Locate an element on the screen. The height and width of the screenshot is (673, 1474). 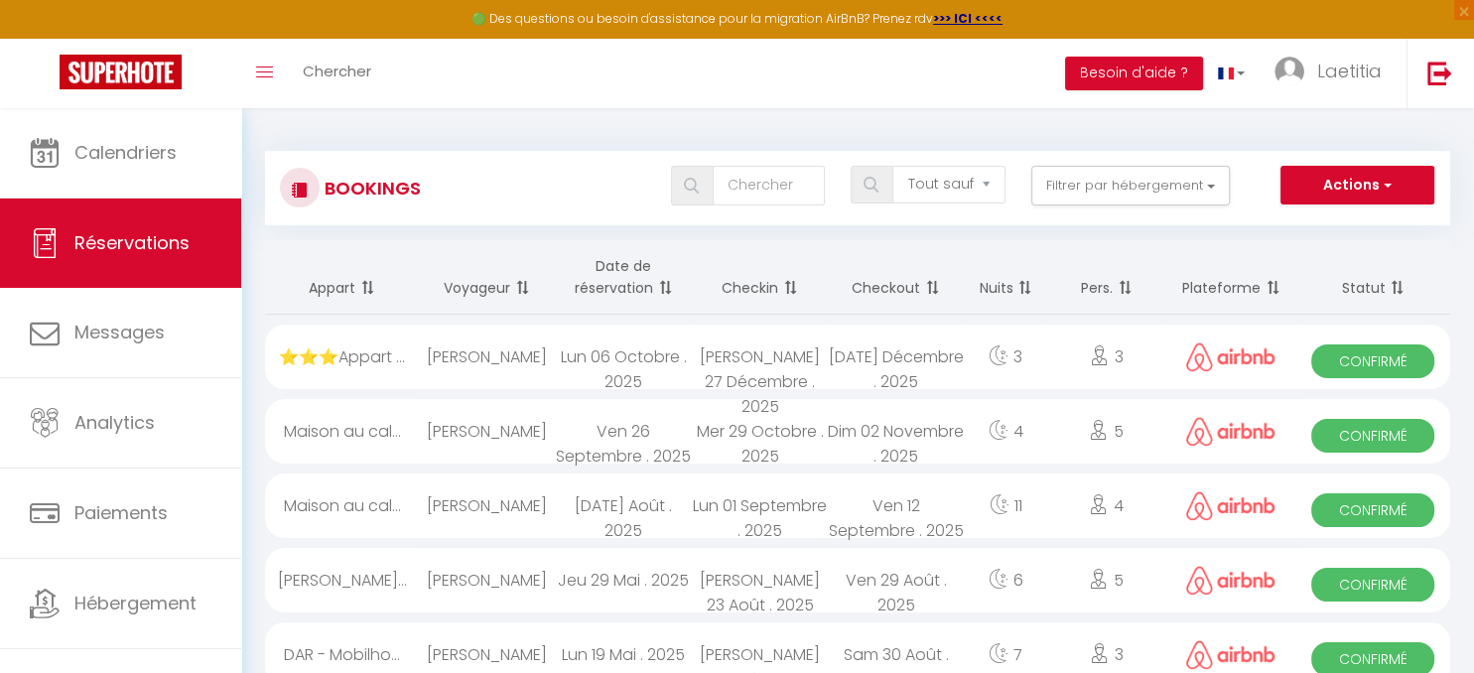
button: Filtrer par hébergement is located at coordinates (1131, 186).